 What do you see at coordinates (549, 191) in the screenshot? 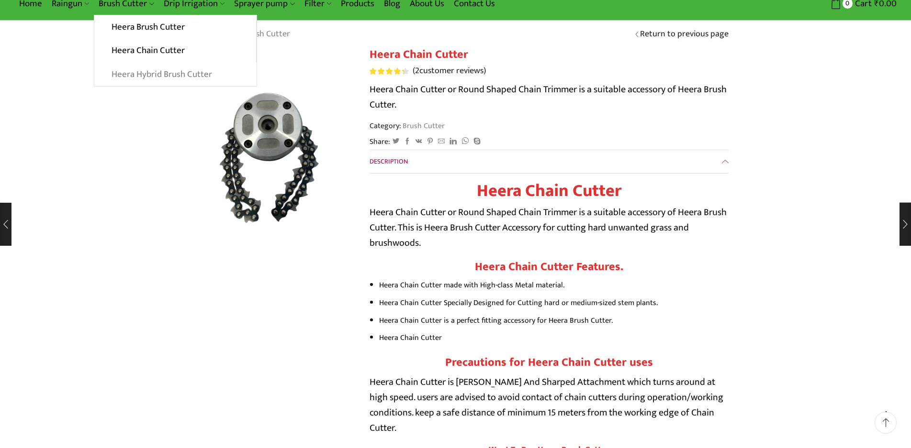
I see `strong: Heera Chain Cutter` at bounding box center [549, 191].